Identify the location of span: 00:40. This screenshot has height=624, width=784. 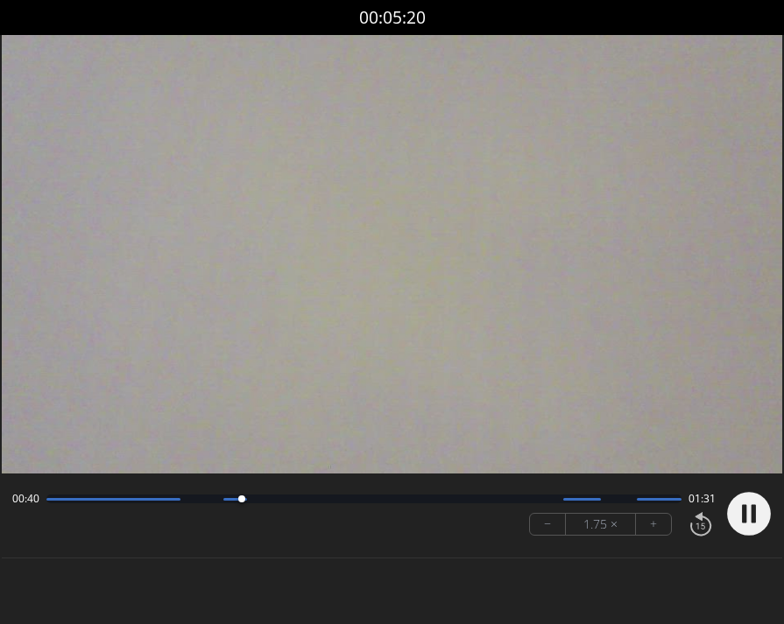
(25, 499).